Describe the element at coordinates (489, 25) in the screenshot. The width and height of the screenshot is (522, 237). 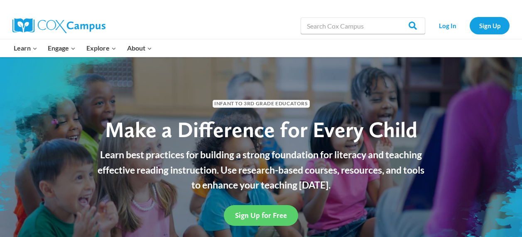
I see `a: Sign Up` at that location.